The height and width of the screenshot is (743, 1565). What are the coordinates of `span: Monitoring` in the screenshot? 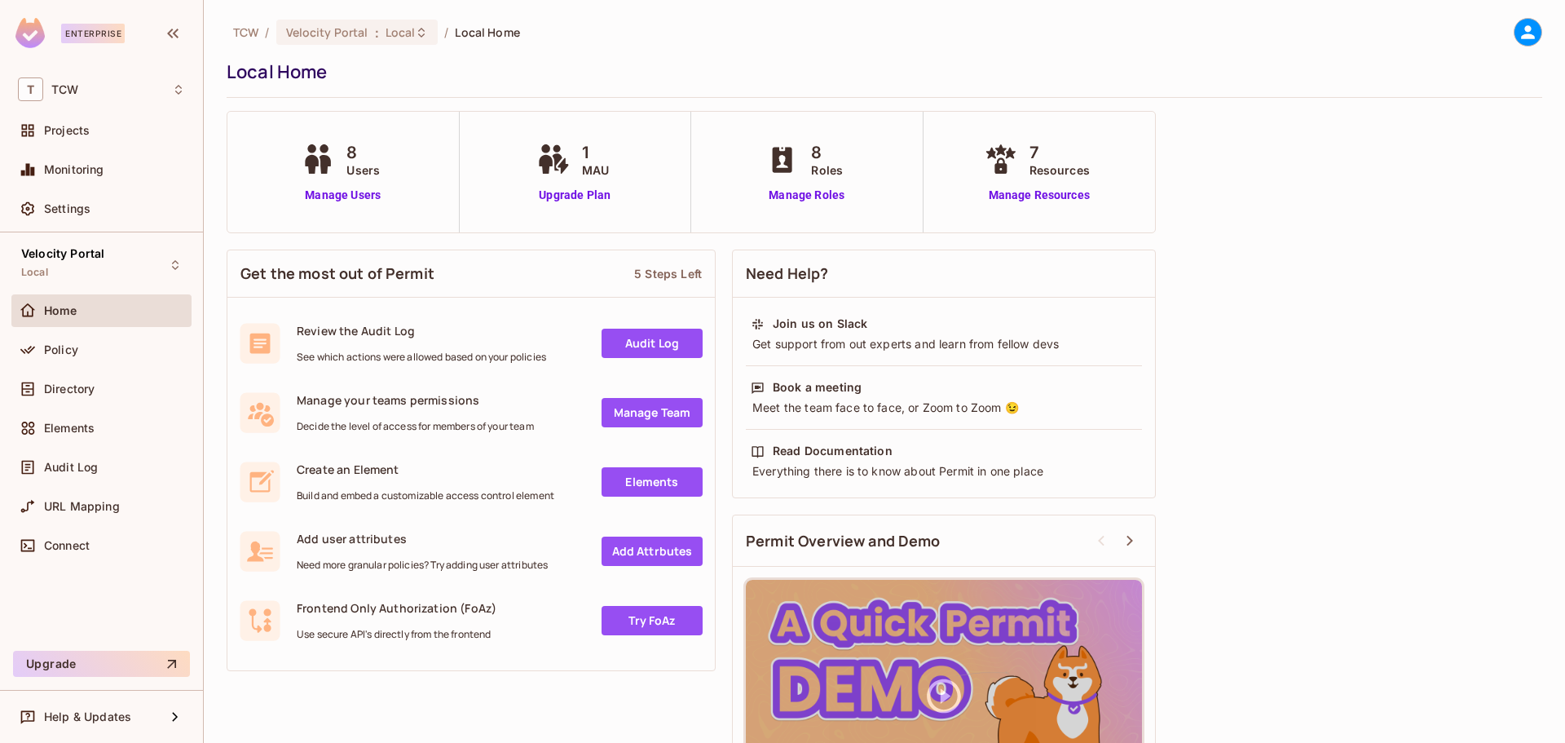 It's located at (74, 170).